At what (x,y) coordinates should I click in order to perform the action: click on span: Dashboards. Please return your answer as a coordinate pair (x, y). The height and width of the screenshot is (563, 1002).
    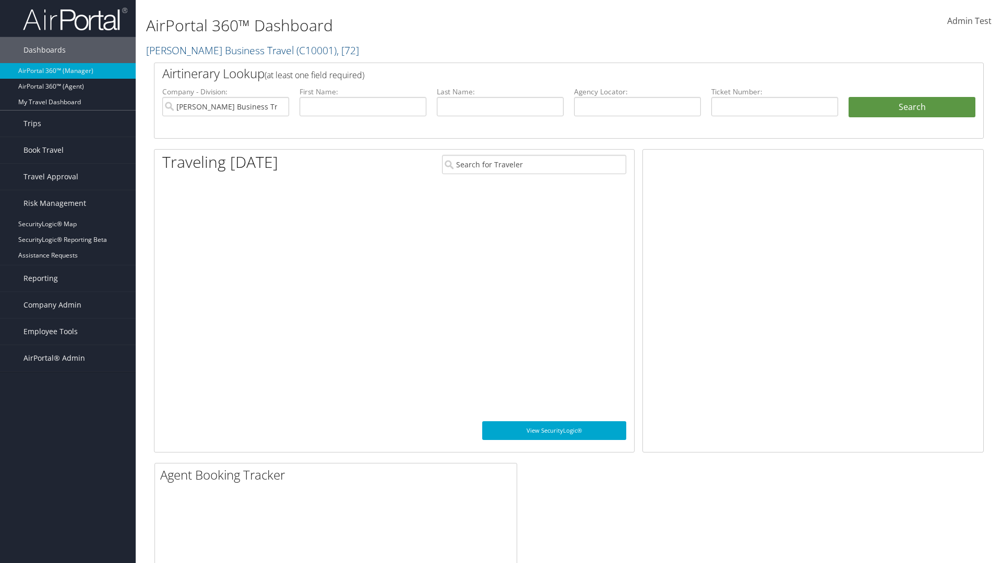
    Looking at the image, I should click on (44, 50).